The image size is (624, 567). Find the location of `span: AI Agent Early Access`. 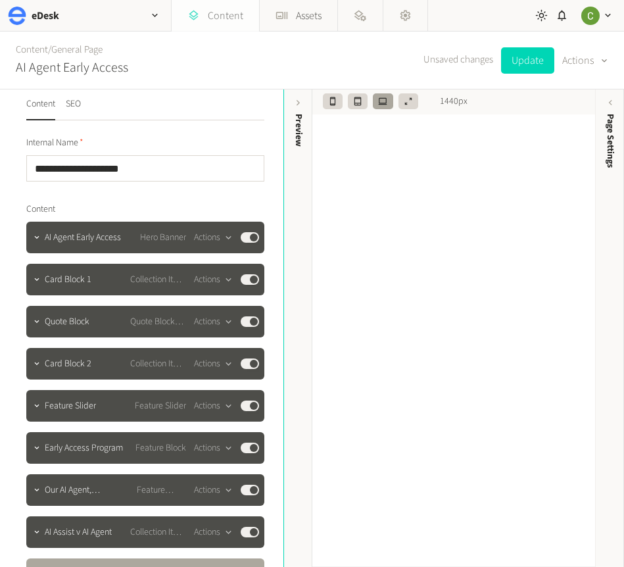

span: AI Agent Early Access is located at coordinates (83, 237).